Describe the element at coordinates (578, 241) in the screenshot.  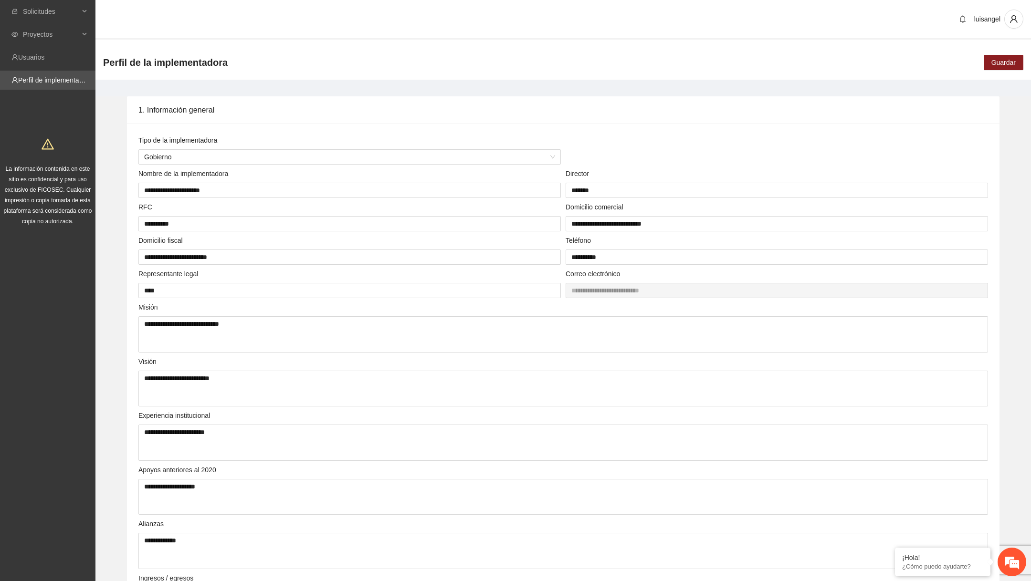
I see `label: Teléfono` at that location.